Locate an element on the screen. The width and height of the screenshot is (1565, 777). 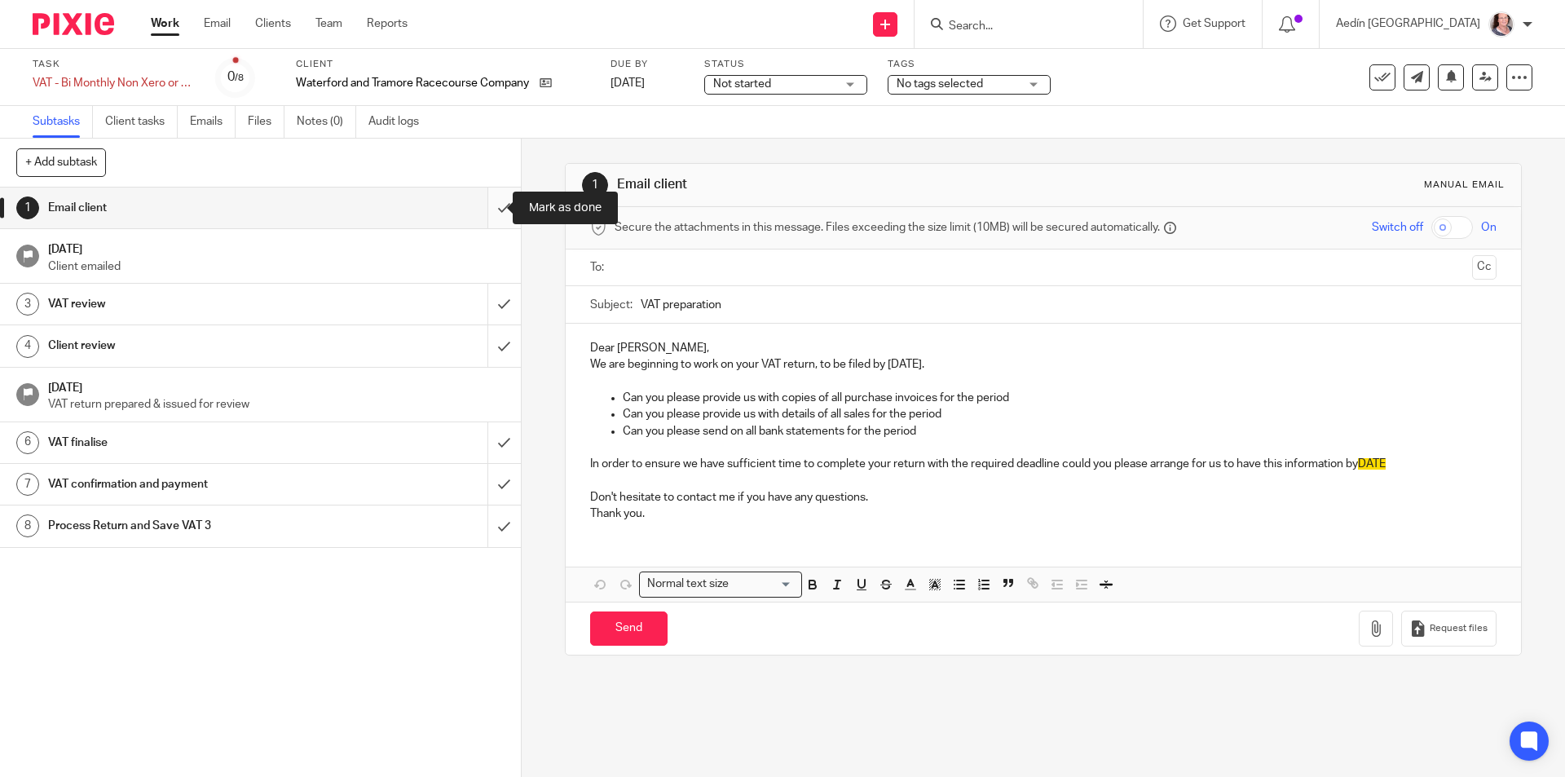
div: 0 is located at coordinates (236, 77).